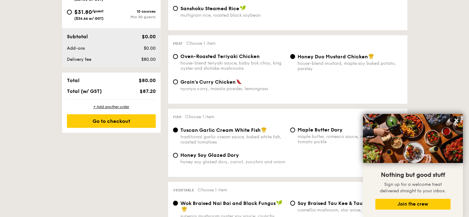  Describe the element at coordinates (350, 66) in the screenshot. I see `div: house-blend mustard, maple soy baked potato, parsley` at that location.